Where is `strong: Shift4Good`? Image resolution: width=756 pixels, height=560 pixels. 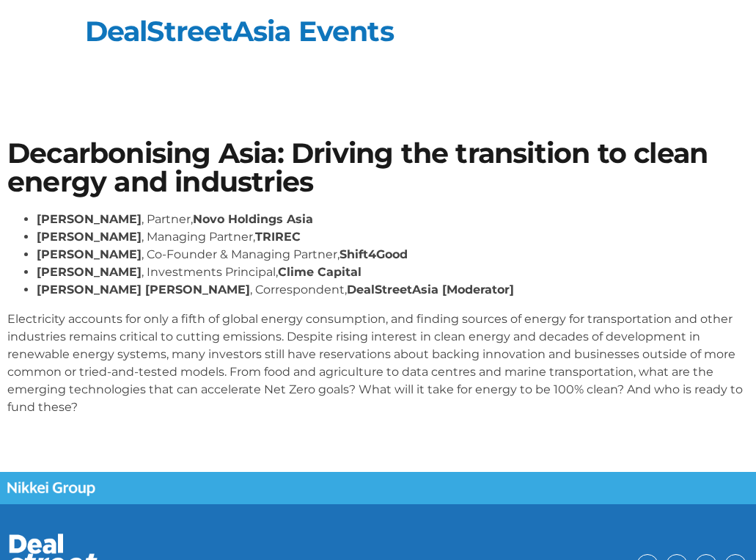
strong: Shift4Good is located at coordinates (373, 254).